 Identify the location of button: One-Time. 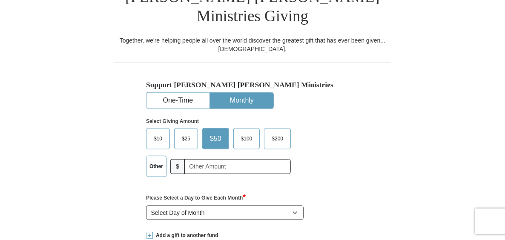
(178, 100).